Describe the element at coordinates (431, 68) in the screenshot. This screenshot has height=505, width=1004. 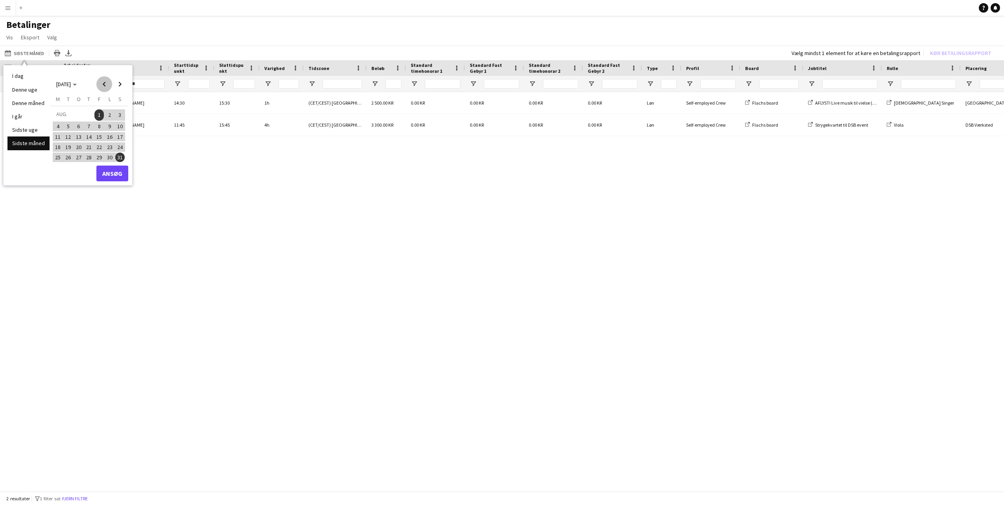
I see `span: Standard timehonorar 1` at that location.